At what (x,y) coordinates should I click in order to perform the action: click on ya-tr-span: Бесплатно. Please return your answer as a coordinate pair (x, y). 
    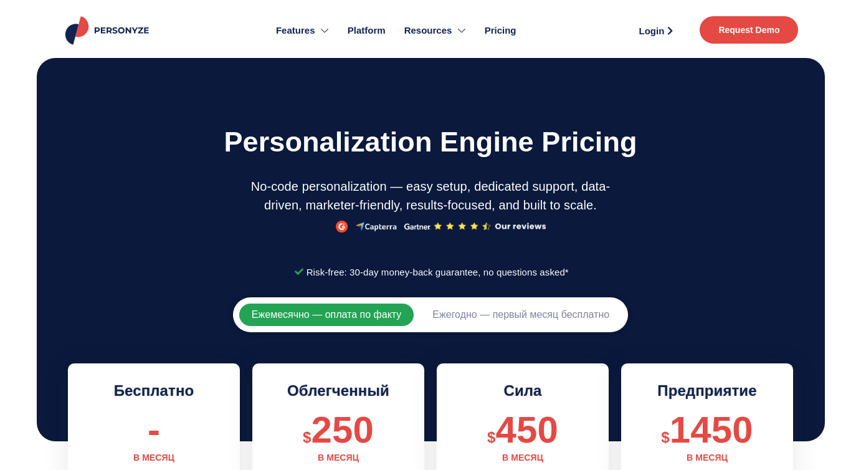
    Looking at the image, I should click on (154, 390).